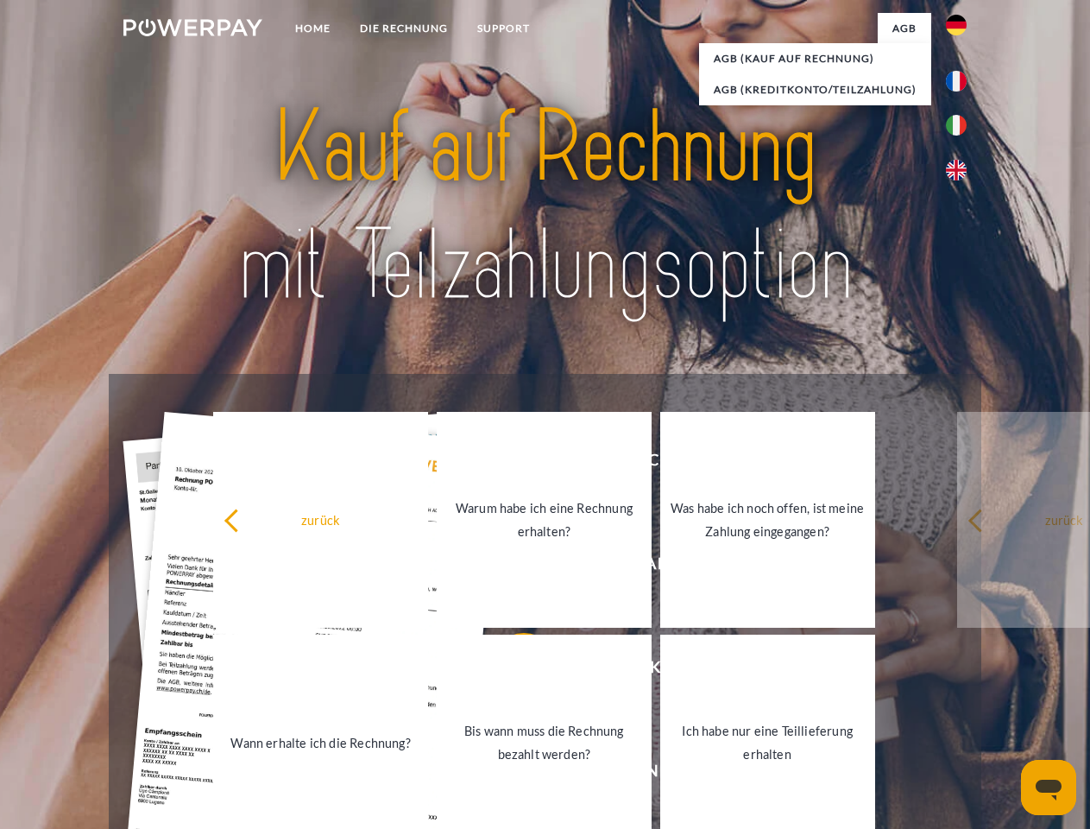 The image size is (1090, 829). What do you see at coordinates (956, 170) in the screenshot?
I see `img: en` at bounding box center [956, 170].